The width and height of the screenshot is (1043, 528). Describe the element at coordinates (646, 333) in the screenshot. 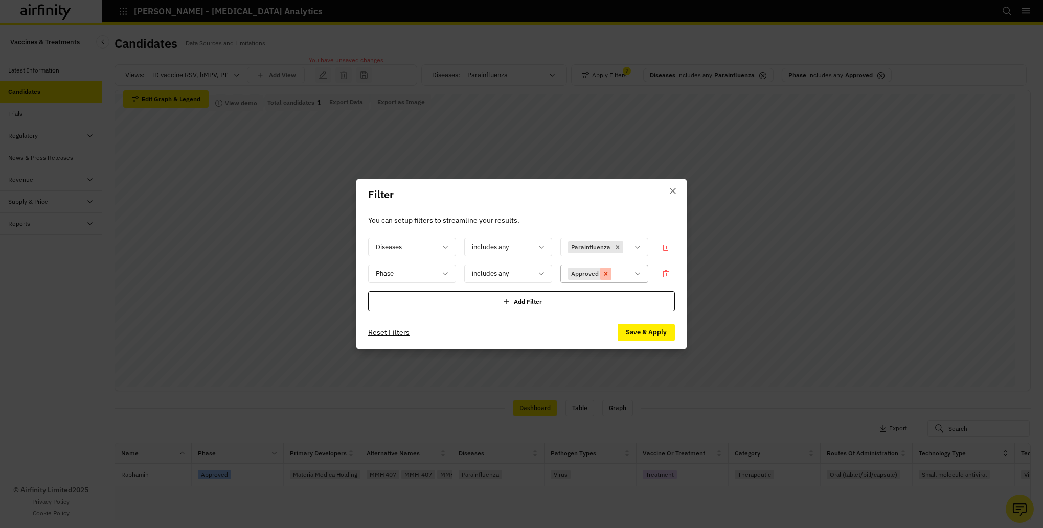

I see `button: Save & Apply` at that location.